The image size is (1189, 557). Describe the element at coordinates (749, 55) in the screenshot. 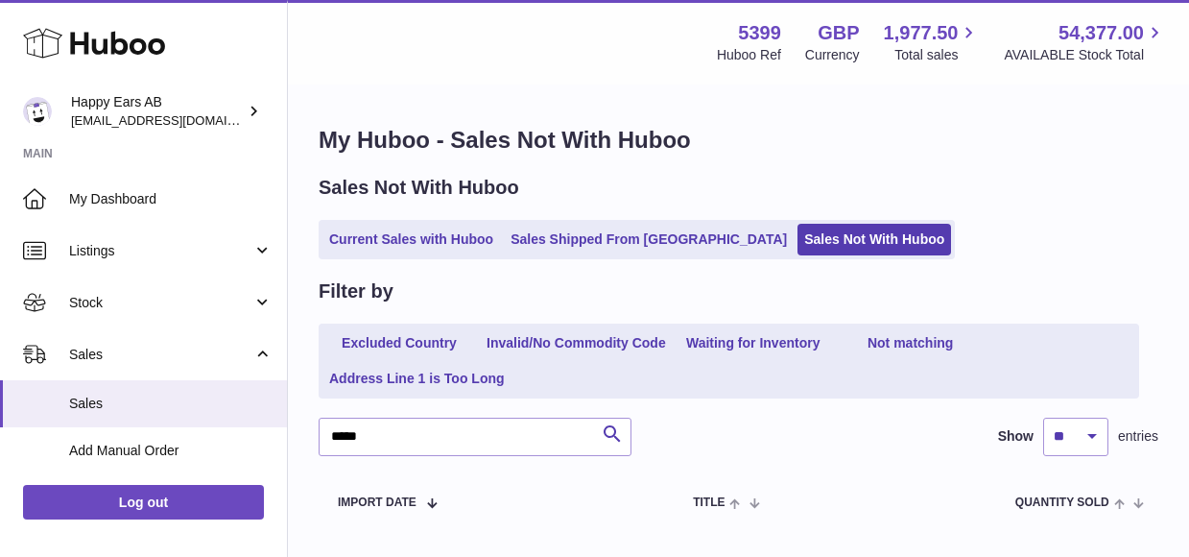

I see `div: Huboo Ref` at that location.